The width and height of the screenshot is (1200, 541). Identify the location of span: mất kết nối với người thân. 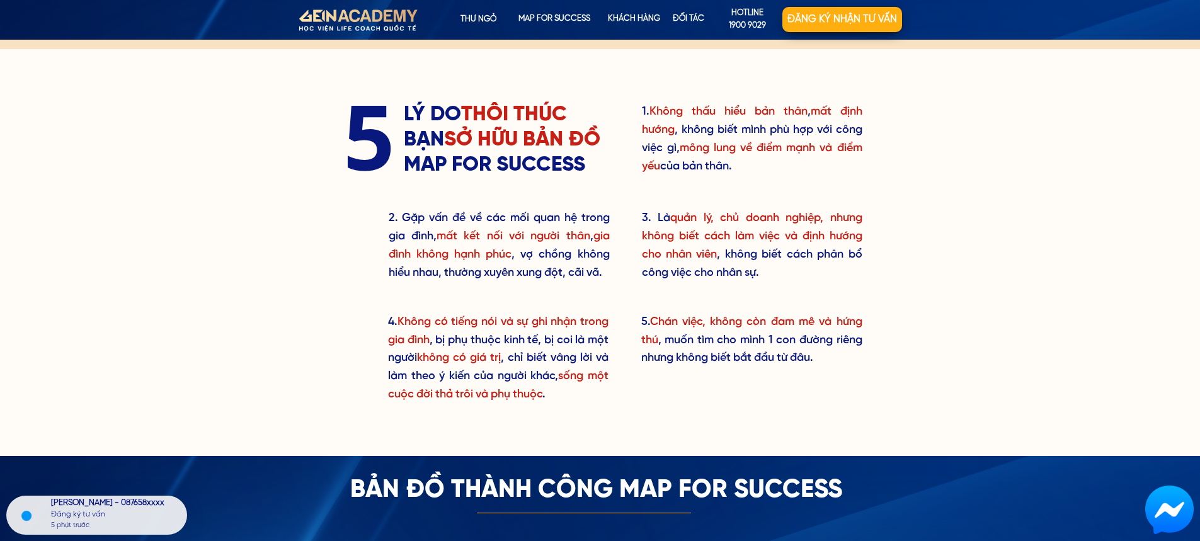
(513, 236).